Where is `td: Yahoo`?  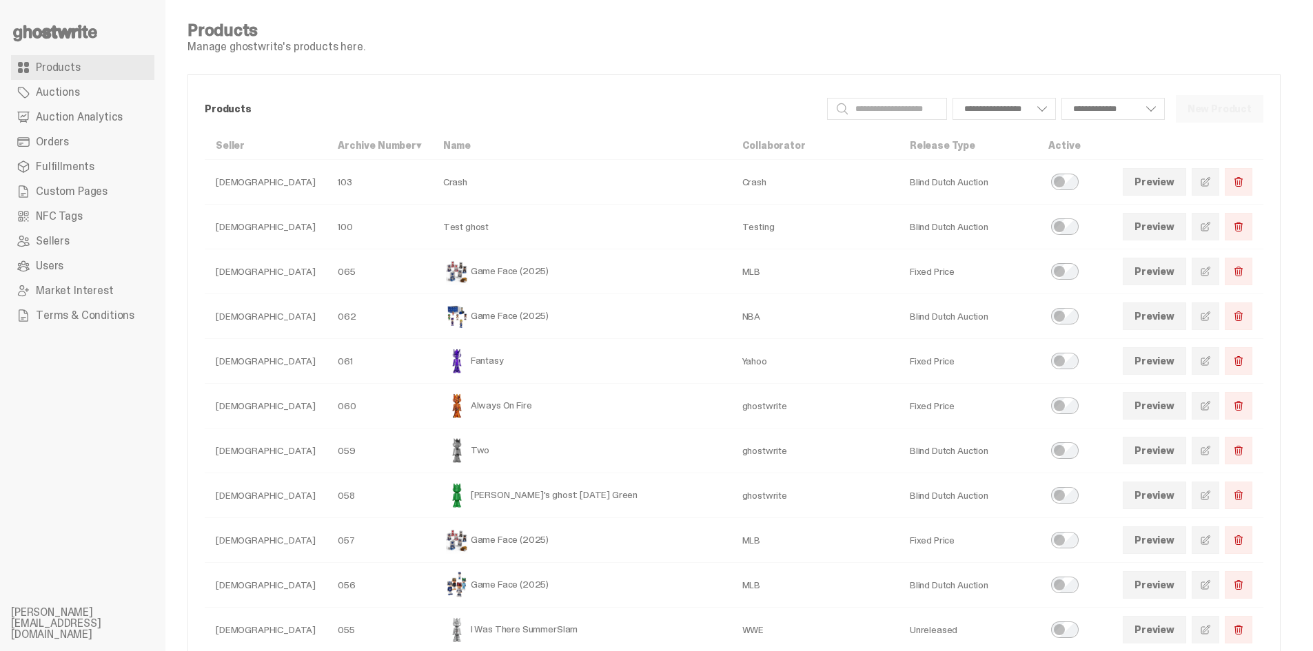
td: Yahoo is located at coordinates (814, 361).